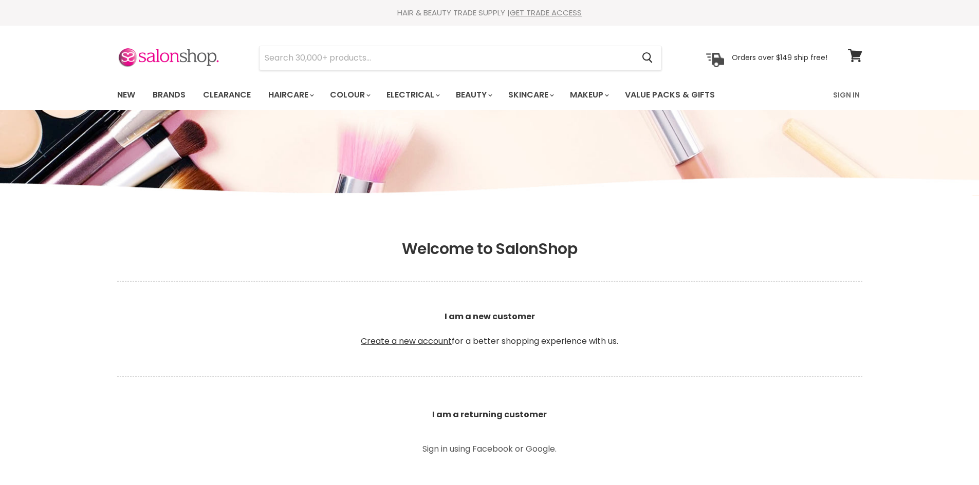  I want to click on a: Beauty, so click(473, 95).